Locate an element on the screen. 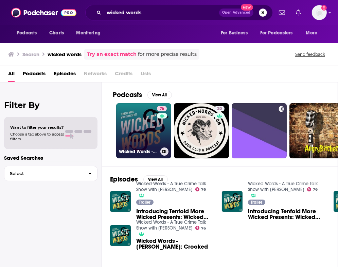 The width and height of the screenshot is (338, 267). img: Introducing Tenfold More Wicked Presents: Wicked Words is located at coordinates (232, 201).